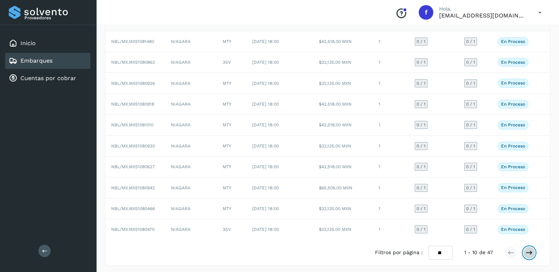 This screenshot has height=272, width=559. Describe the element at coordinates (133, 167) in the screenshot. I see `span: NBL/MX.MX51080627` at that location.